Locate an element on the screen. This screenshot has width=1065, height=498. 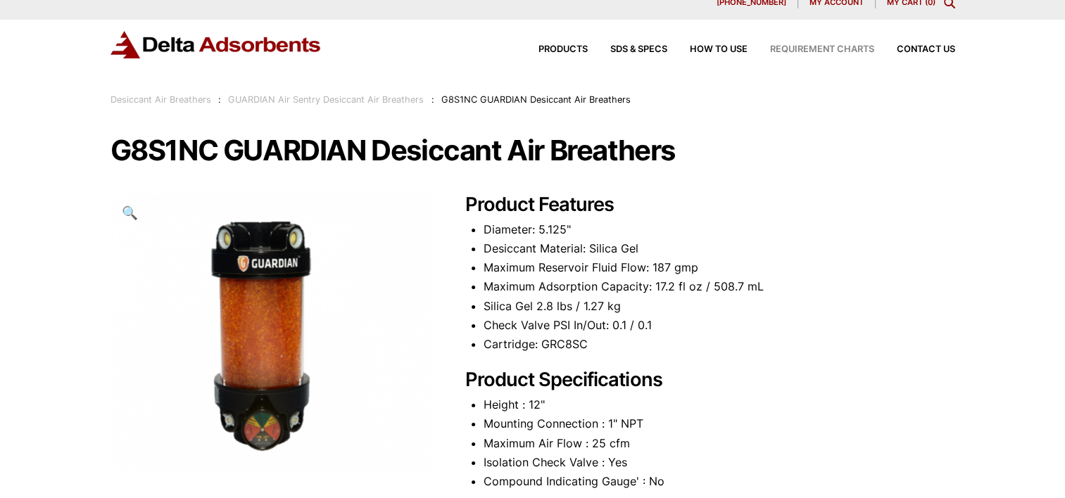
a: Delta Adsorbents is located at coordinates (216, 44).